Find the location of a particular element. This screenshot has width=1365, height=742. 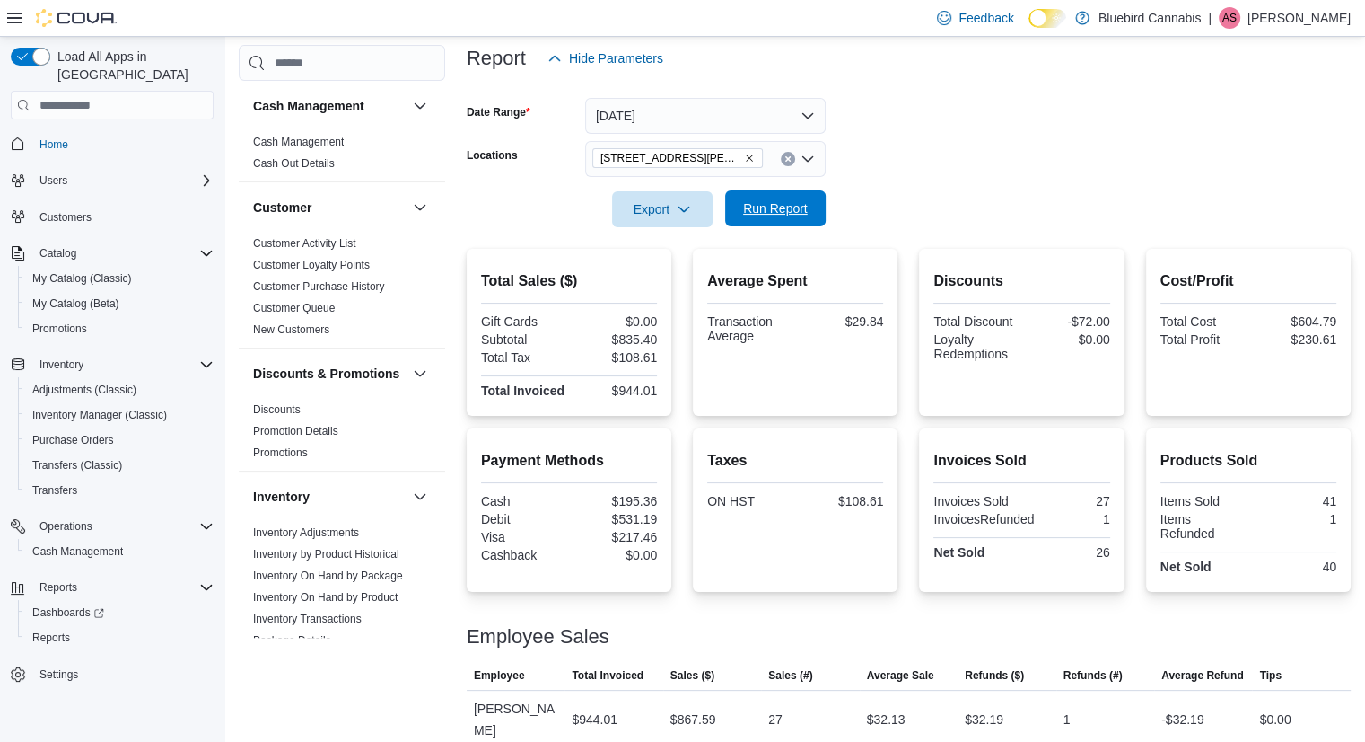

div: $32.19 is located at coordinates (984, 719).